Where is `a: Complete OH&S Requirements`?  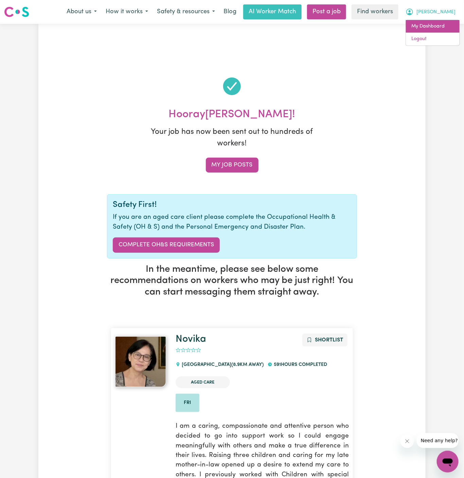
a: Complete OH&S Requirements is located at coordinates (166, 245).